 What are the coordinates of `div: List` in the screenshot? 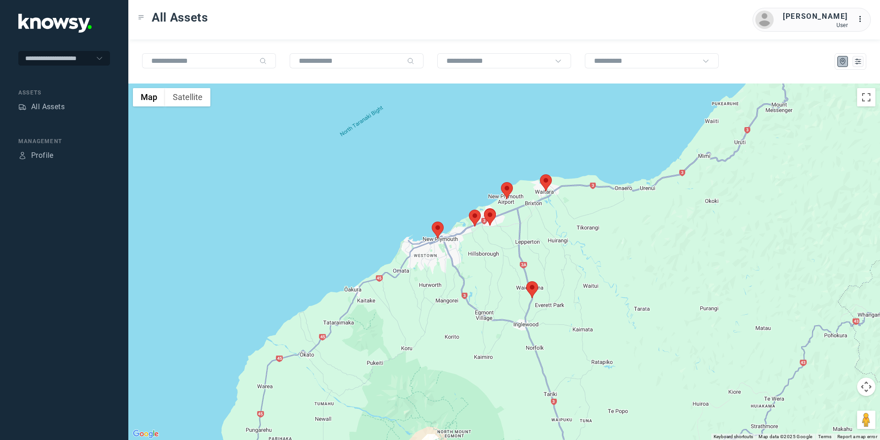 It's located at (858, 61).